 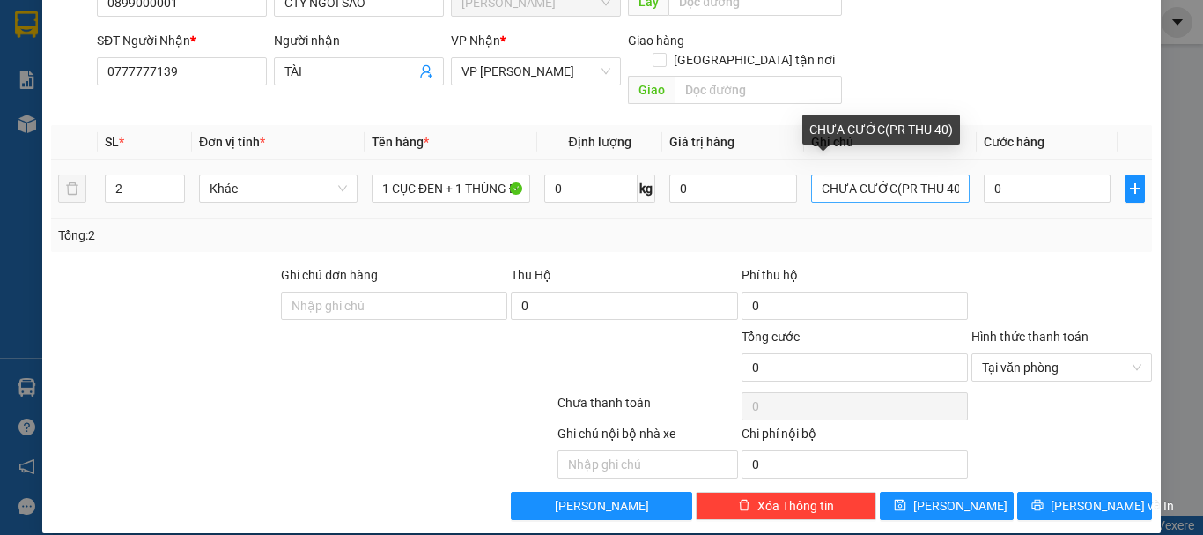 What do you see at coordinates (329, 275) in the screenshot?
I see `label: Ghi chú đơn hàng` at bounding box center [329, 275].